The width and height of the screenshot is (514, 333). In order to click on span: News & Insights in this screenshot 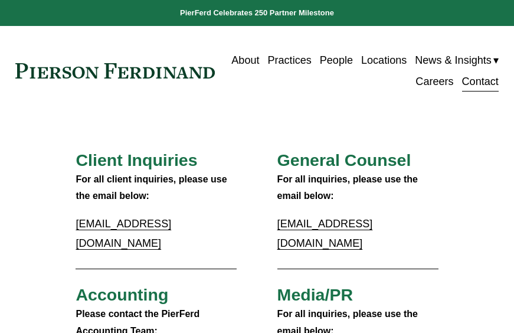, I will do `click(454, 60)`.